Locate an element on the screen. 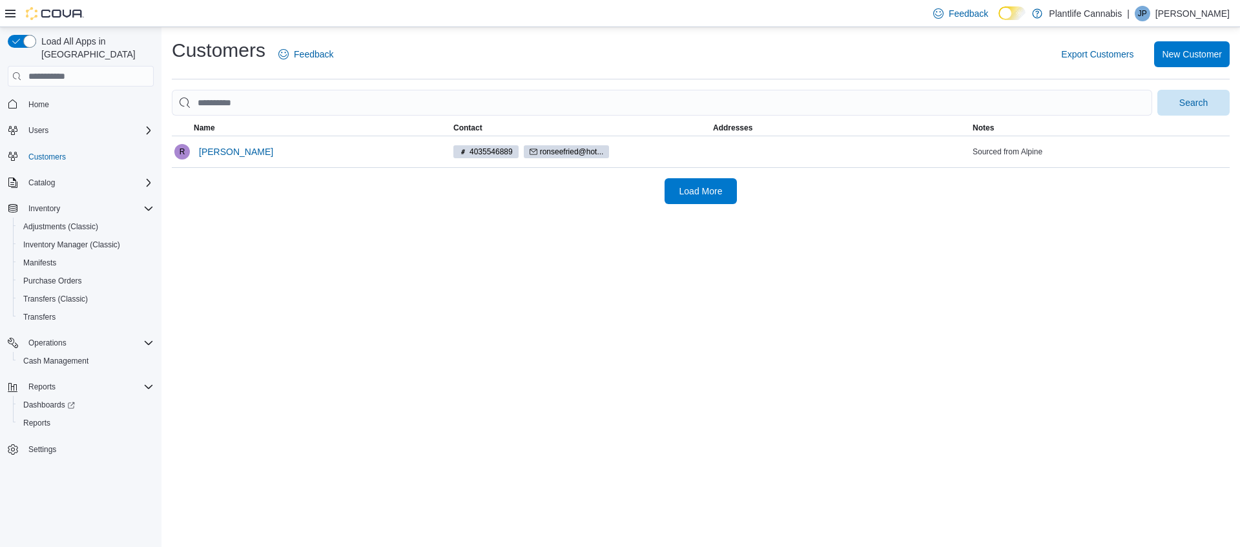 The image size is (1240, 547). div: Ron is located at coordinates (182, 152).